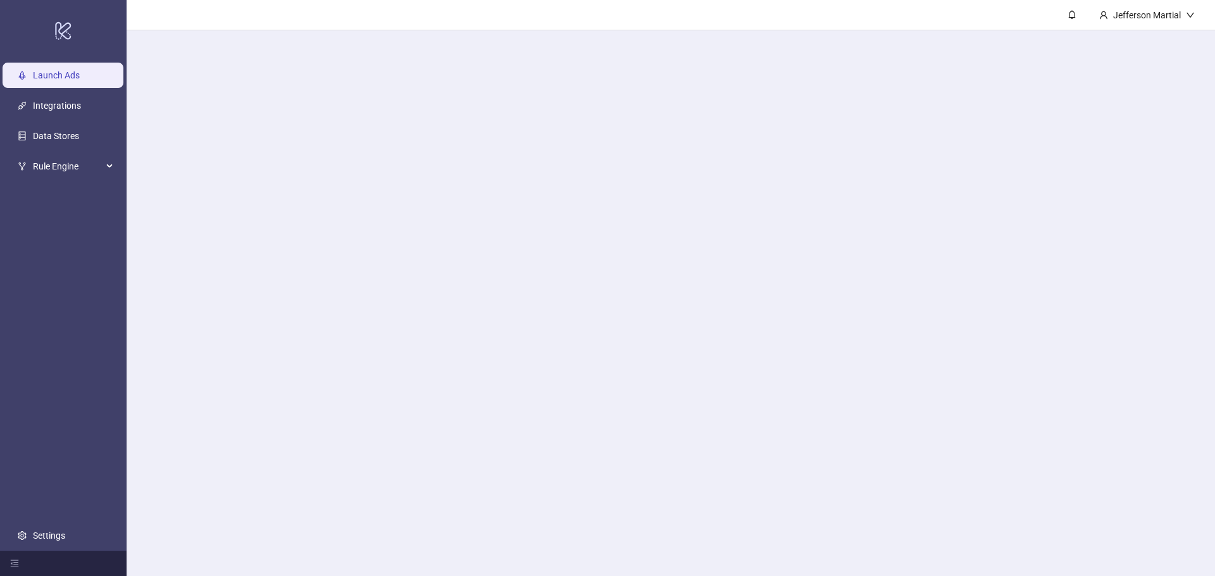 Image resolution: width=1215 pixels, height=576 pixels. I want to click on span: user, so click(1104, 15).